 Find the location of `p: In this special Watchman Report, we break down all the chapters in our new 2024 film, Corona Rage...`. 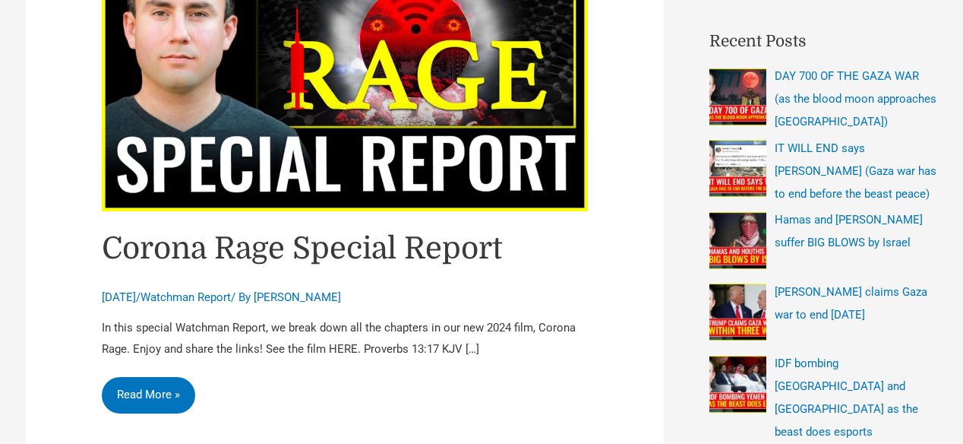

p: In this special Watchman Report, we break down all the chapters in our new 2024 film, Corona Rage... is located at coordinates (345, 339).